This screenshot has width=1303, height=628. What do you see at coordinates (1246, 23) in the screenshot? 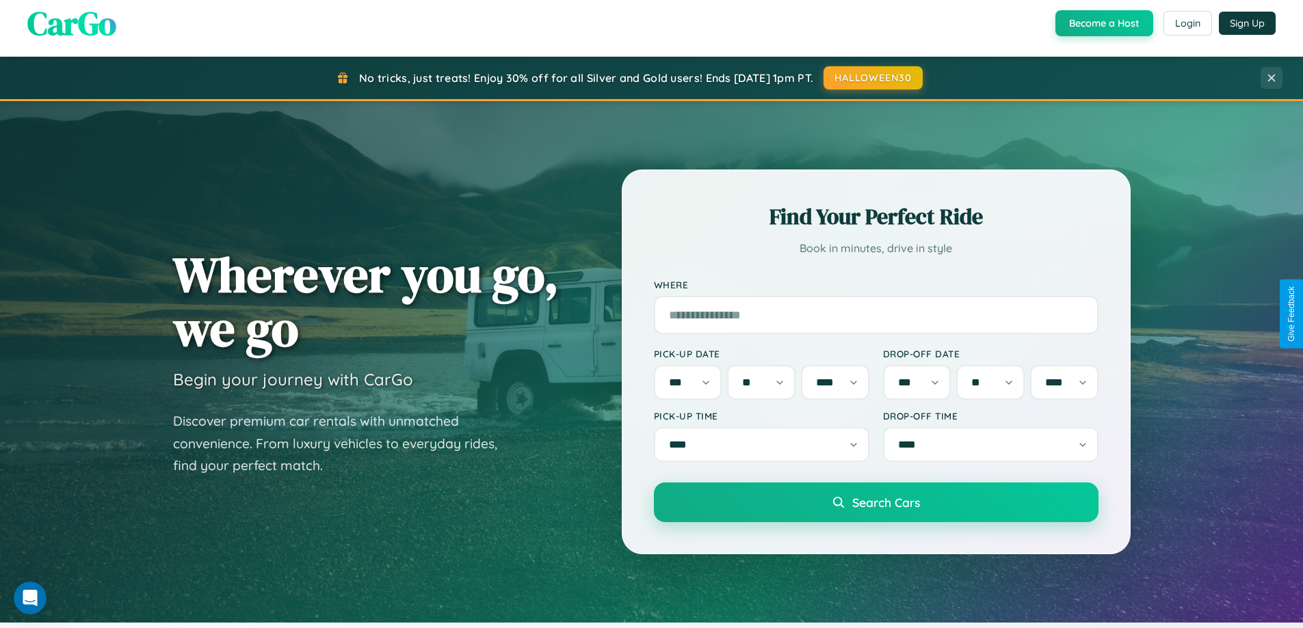
I see `button: Sign Up` at bounding box center [1246, 23].